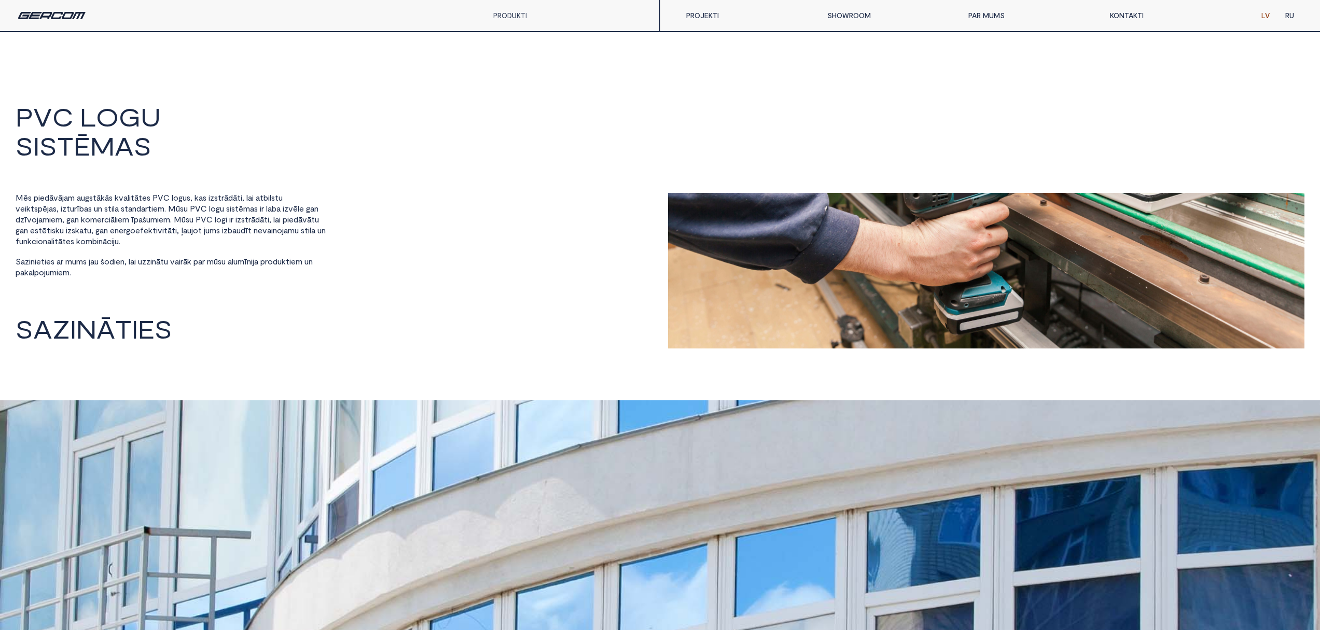 The image size is (1320, 630). What do you see at coordinates (94, 330) in the screenshot?
I see `a: SAZINĀTIES` at bounding box center [94, 330].